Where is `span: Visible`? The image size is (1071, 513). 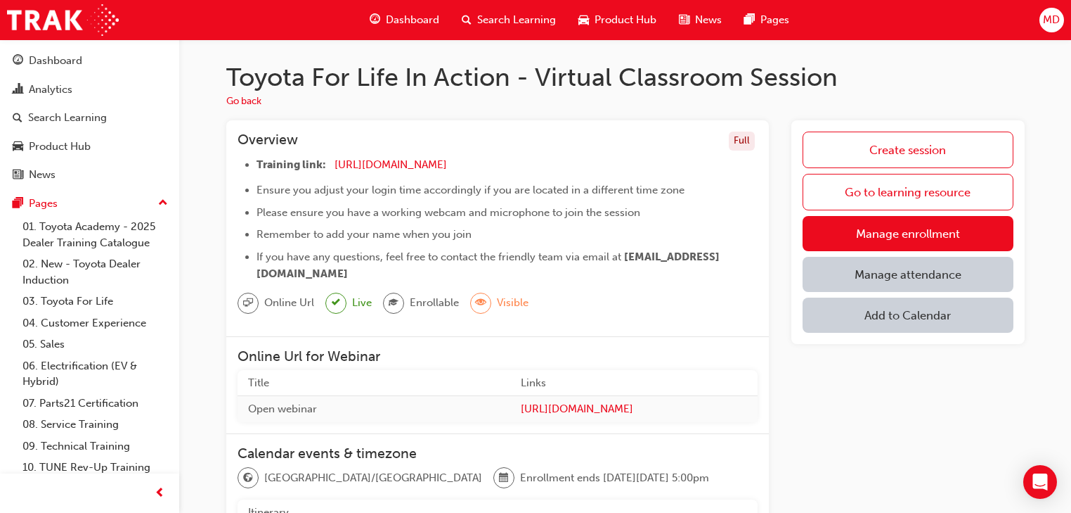 span: Visible is located at coordinates (513, 302).